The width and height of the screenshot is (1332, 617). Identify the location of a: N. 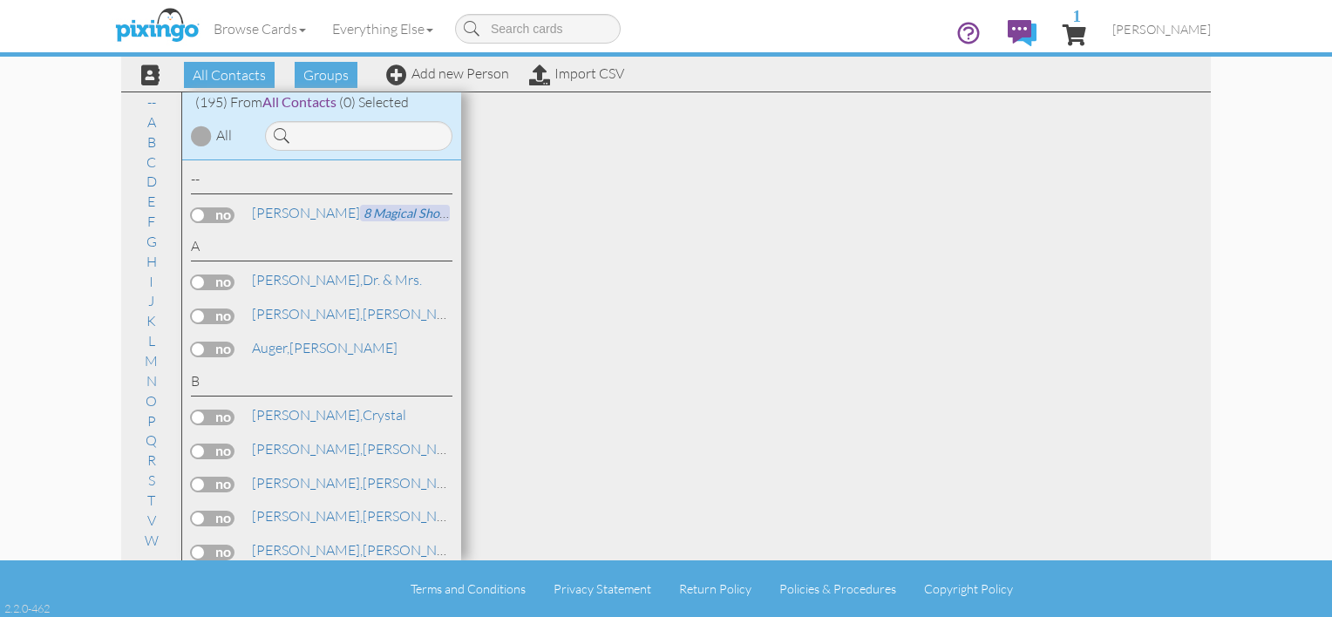
(152, 381).